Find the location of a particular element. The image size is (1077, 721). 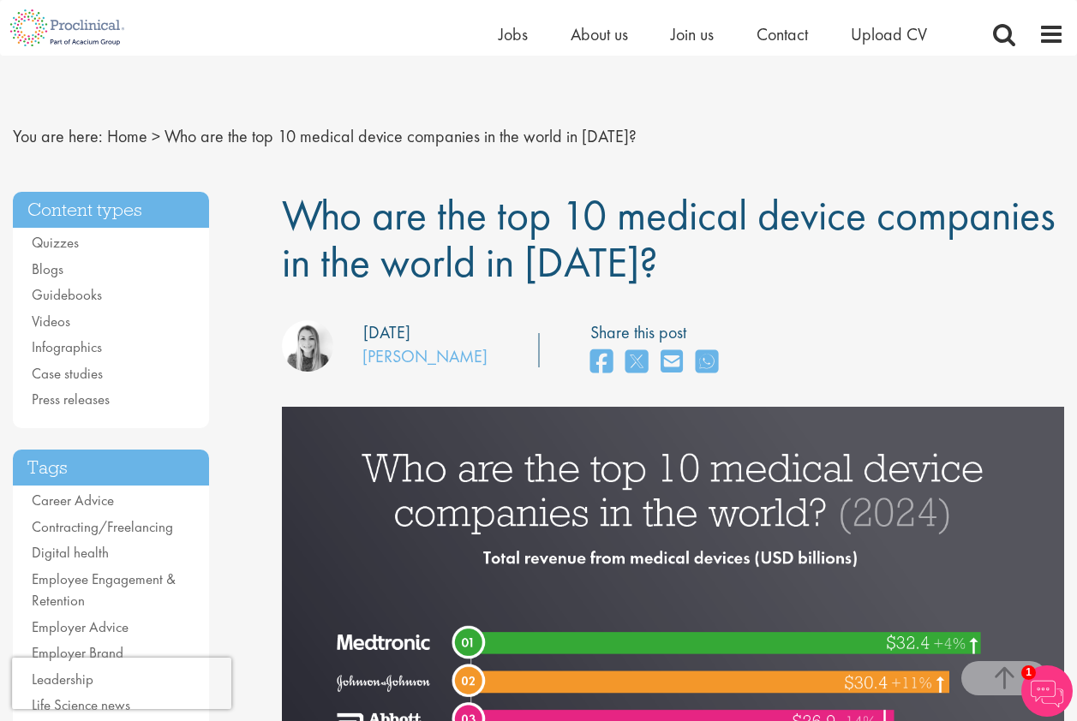

a: Contracting/Freelancing is located at coordinates (102, 527).